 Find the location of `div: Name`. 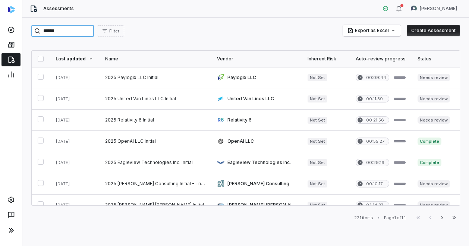

div: Name is located at coordinates (155, 59).